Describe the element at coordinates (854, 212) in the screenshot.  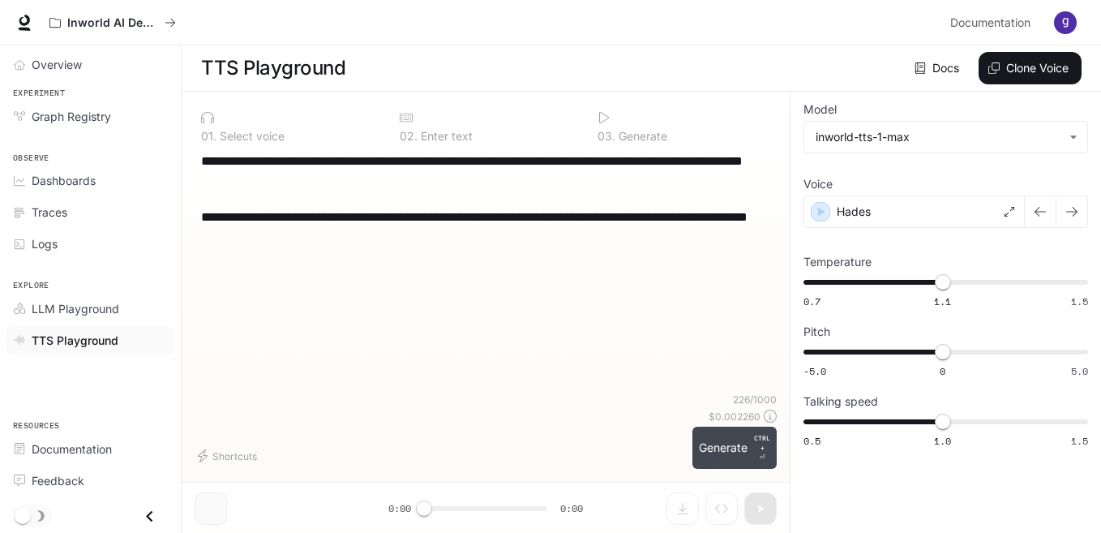
I see `p: Hades` at that location.